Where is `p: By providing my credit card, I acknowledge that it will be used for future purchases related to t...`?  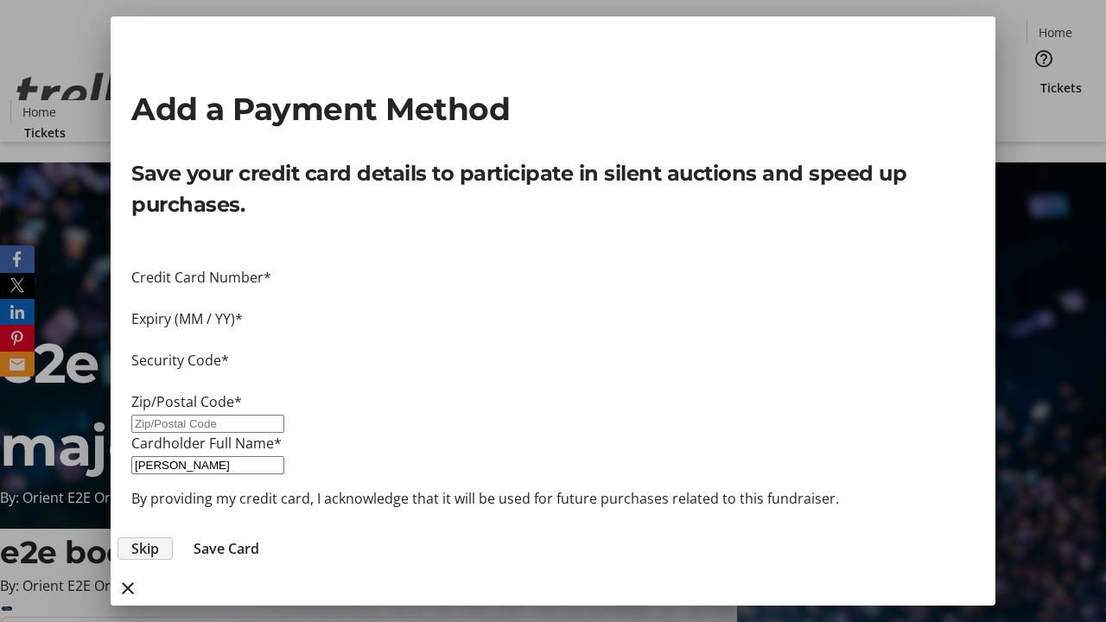
p: By providing my credit card, I acknowledge that it will be used for future purchases related to t... is located at coordinates (553, 499).